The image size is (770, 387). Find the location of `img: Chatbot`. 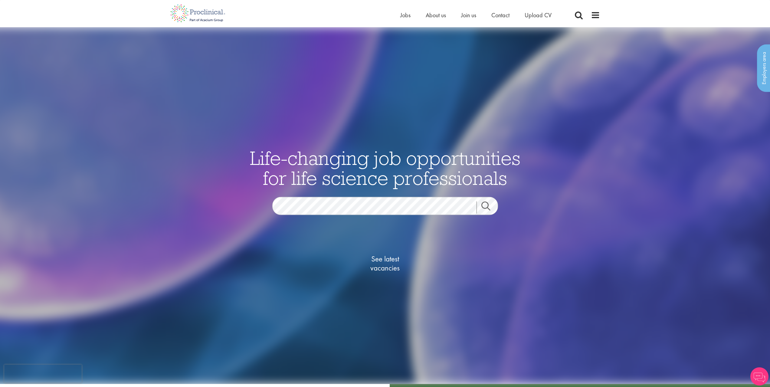

img: Chatbot is located at coordinates (759, 376).